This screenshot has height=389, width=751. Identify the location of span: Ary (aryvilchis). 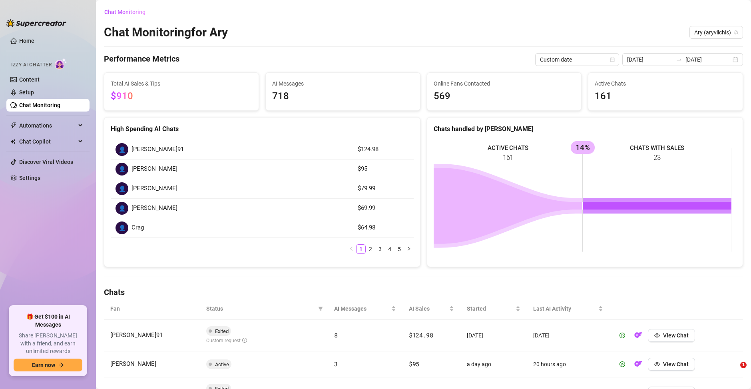
(717, 32).